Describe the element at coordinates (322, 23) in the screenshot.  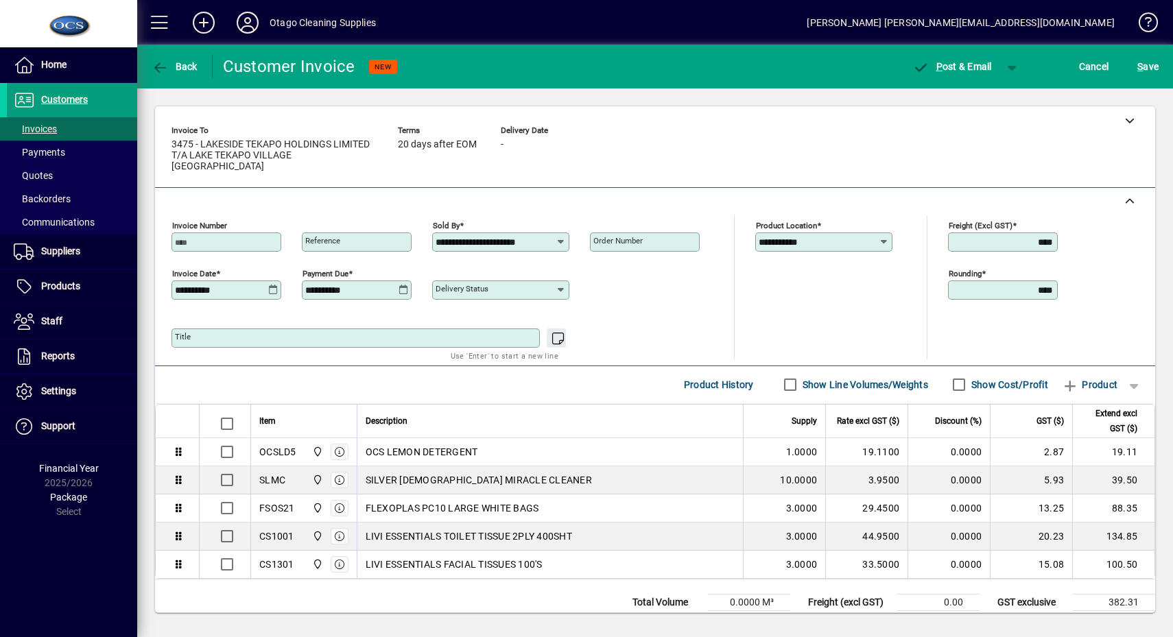
I see `div: Otago Cleaning Supplies` at that location.